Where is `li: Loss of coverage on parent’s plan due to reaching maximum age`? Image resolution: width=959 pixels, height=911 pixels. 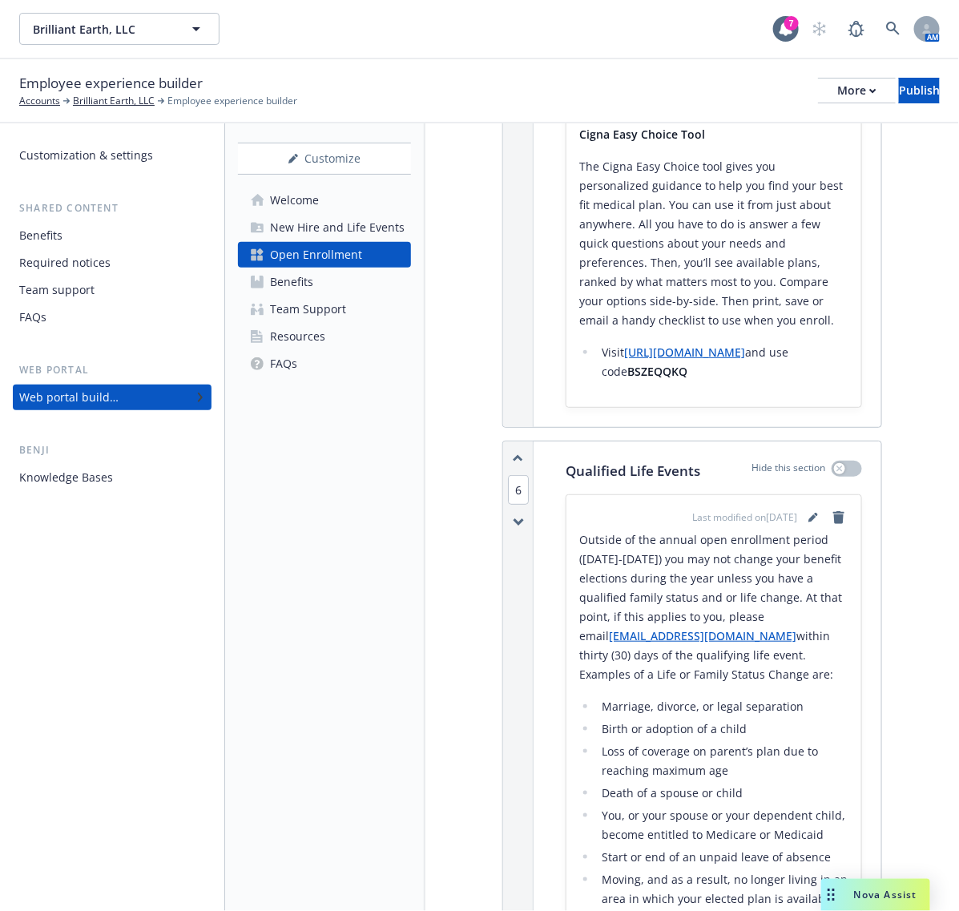
li: Loss of coverage on parent’s plan due to reaching maximum age is located at coordinates (723, 761).